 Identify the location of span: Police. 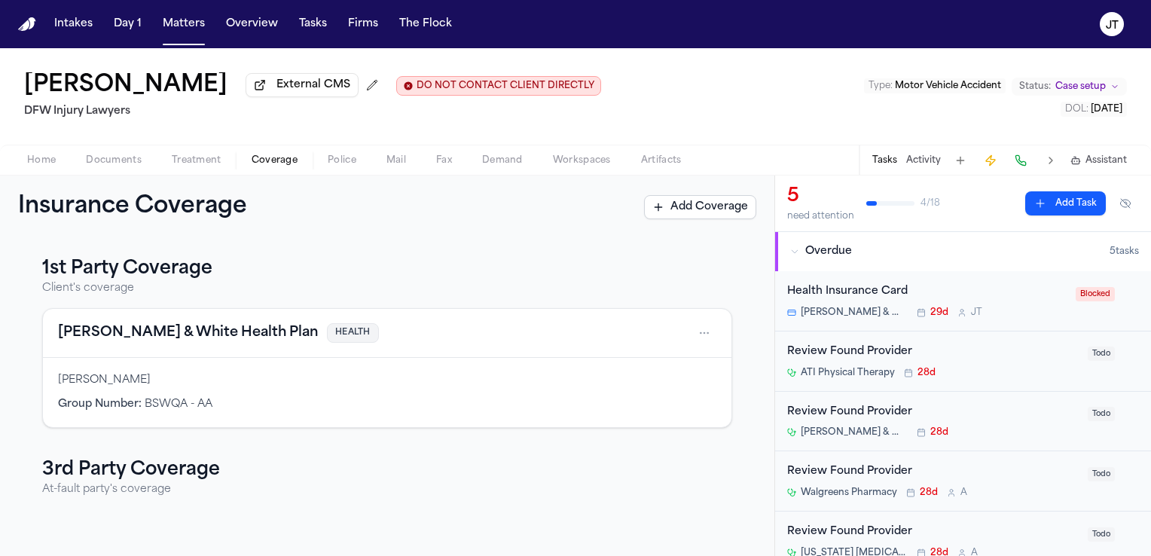
(342, 160).